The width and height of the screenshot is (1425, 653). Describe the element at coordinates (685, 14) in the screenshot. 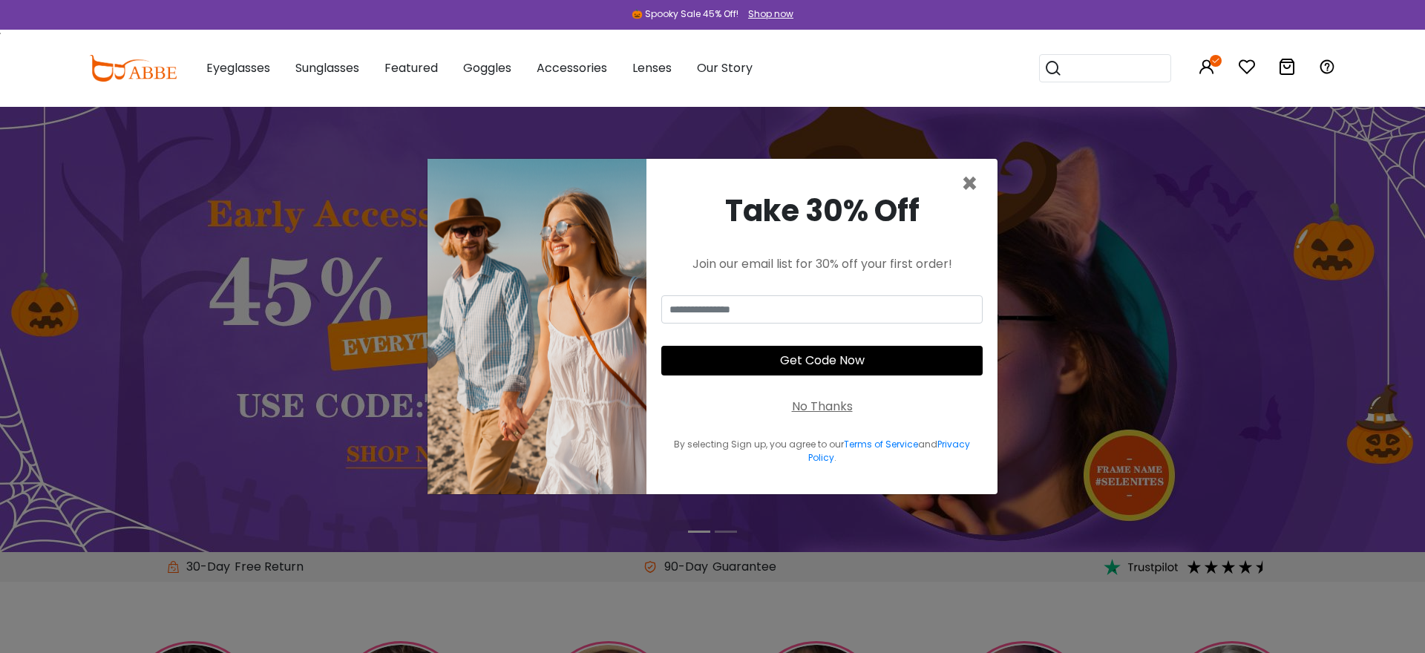

I see `div: 🎃 Spooky Sale 45% Off!` at that location.